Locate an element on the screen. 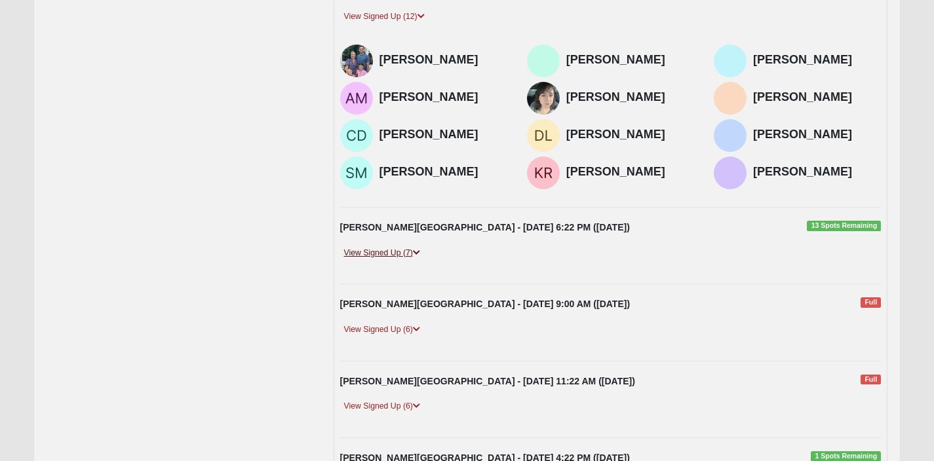 The width and height of the screenshot is (934, 461). img: Heather Hansen-Duncan is located at coordinates (730, 98).